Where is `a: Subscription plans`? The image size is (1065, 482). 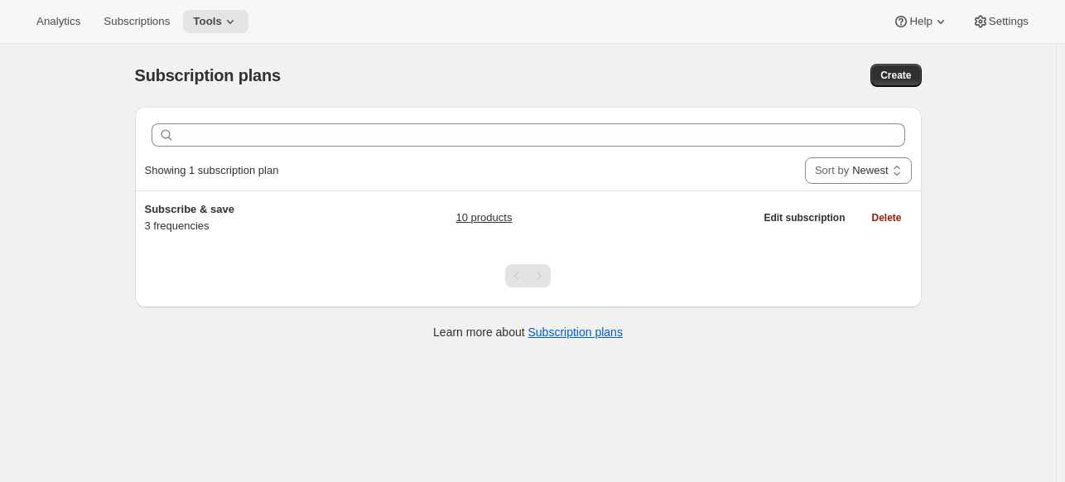 a: Subscription plans is located at coordinates (576, 332).